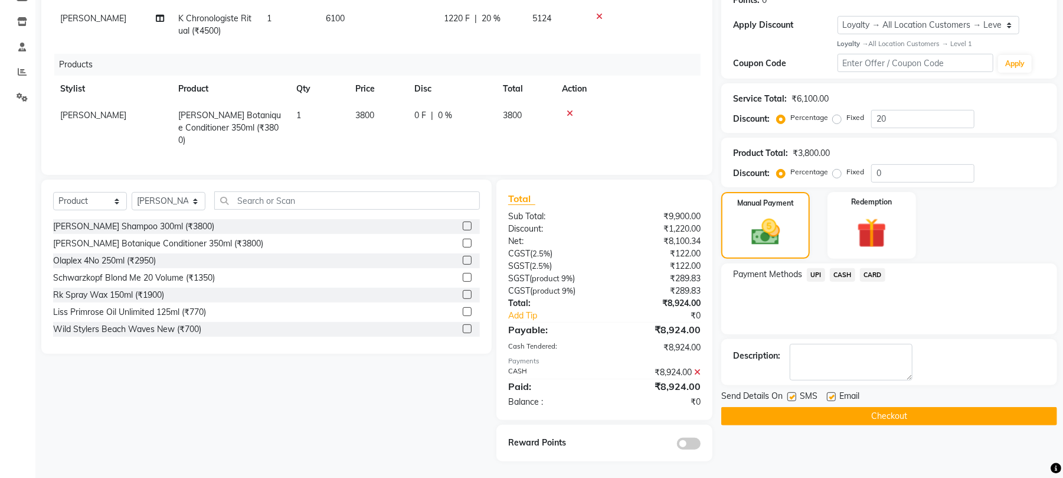 This screenshot has height=478, width=1063. Describe the element at coordinates (816, 275) in the screenshot. I see `span: UPI` at that location.